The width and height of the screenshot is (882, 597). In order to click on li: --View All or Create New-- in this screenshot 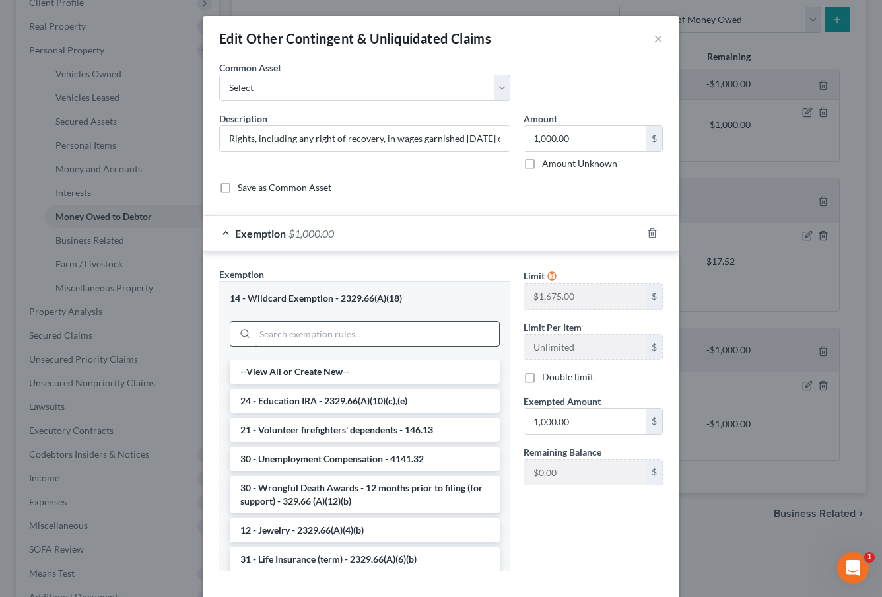, I will do `click(365, 372)`.